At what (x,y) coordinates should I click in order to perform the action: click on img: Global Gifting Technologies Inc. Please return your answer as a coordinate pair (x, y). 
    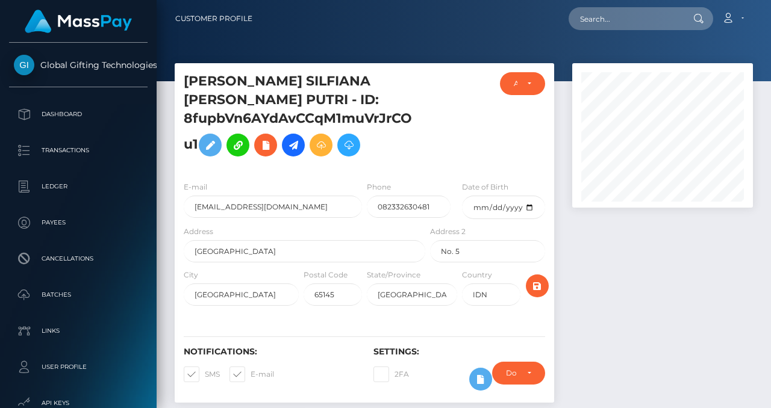
    Looking at the image, I should click on (24, 65).